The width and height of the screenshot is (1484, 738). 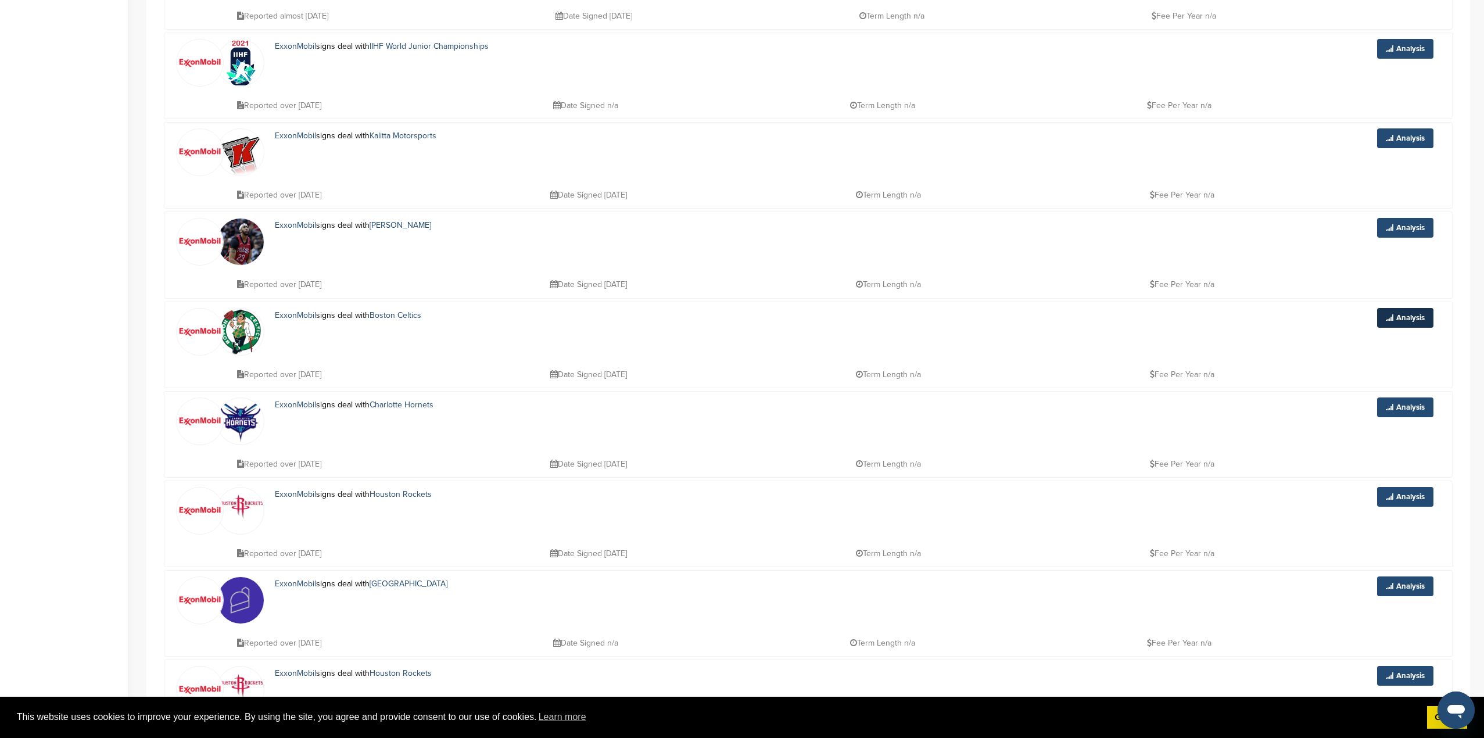 I want to click on img: Open uri20141112 64162 gkv2an?1415811476, so click(x=241, y=420).